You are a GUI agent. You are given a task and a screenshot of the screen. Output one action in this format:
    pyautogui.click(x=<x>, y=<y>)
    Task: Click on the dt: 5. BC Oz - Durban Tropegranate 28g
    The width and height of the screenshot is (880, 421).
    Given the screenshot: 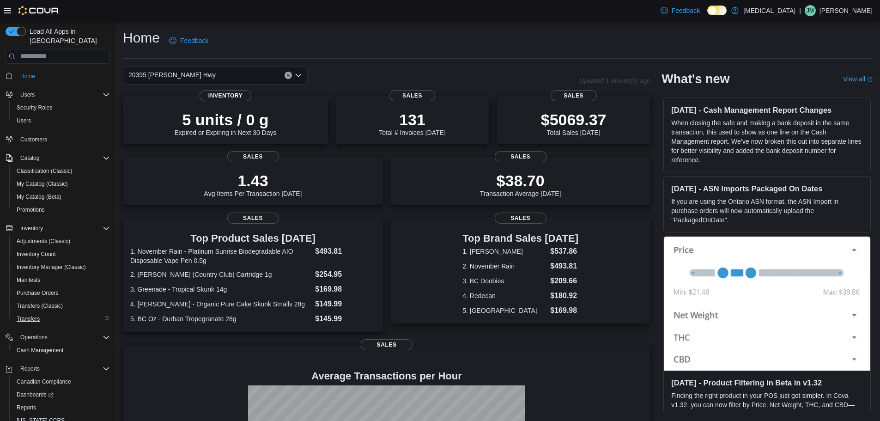 What is the action you would take?
    pyautogui.click(x=221, y=319)
    